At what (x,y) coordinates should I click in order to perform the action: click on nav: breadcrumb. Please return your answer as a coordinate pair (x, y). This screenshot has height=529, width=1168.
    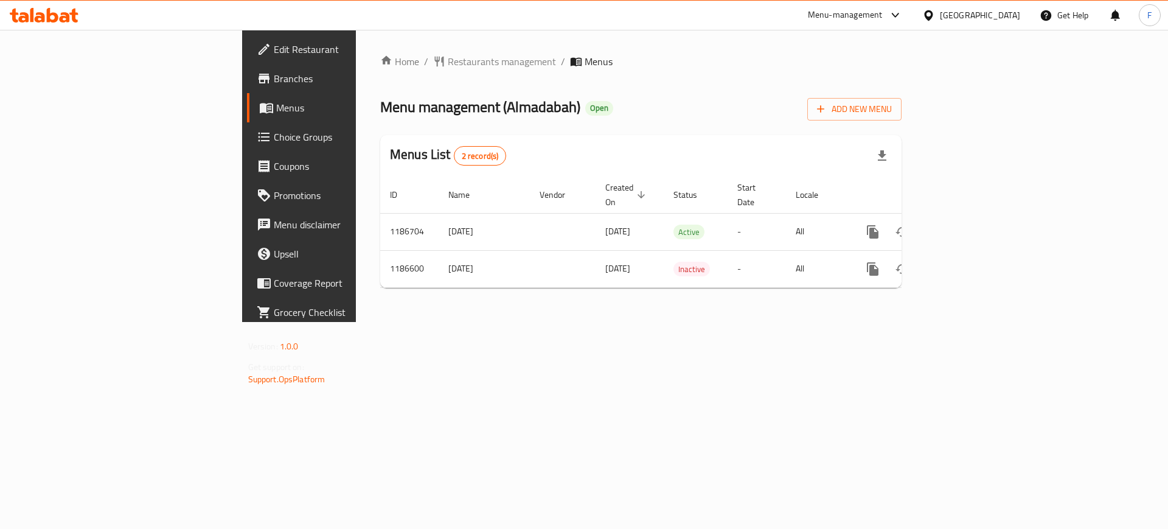
    Looking at the image, I should click on (641, 61).